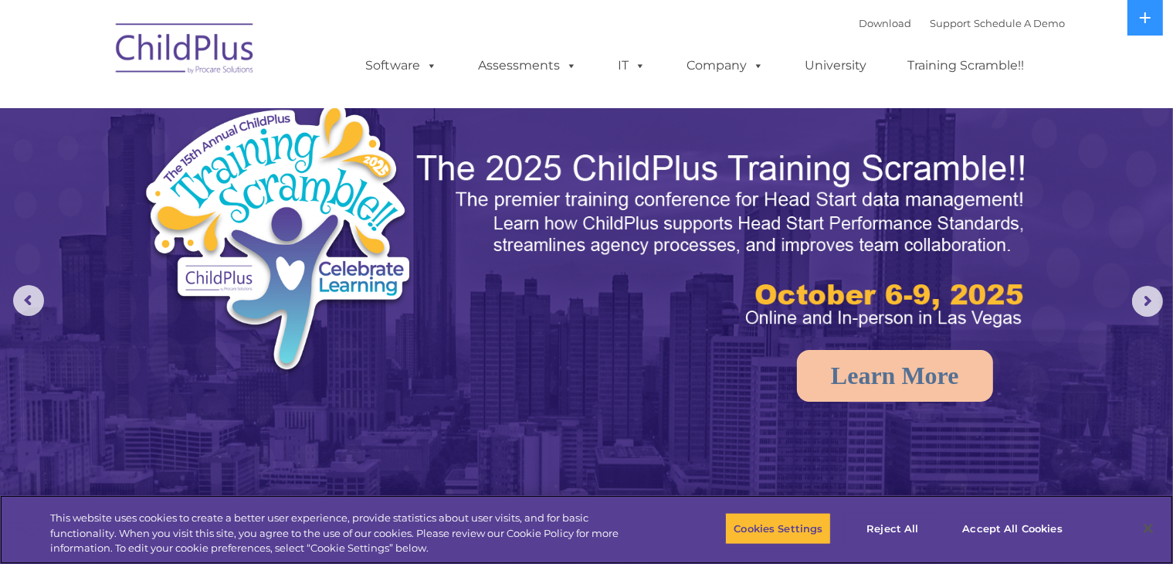 The height and width of the screenshot is (564, 1173). Describe the element at coordinates (951, 23) in the screenshot. I see `a: Support` at that location.